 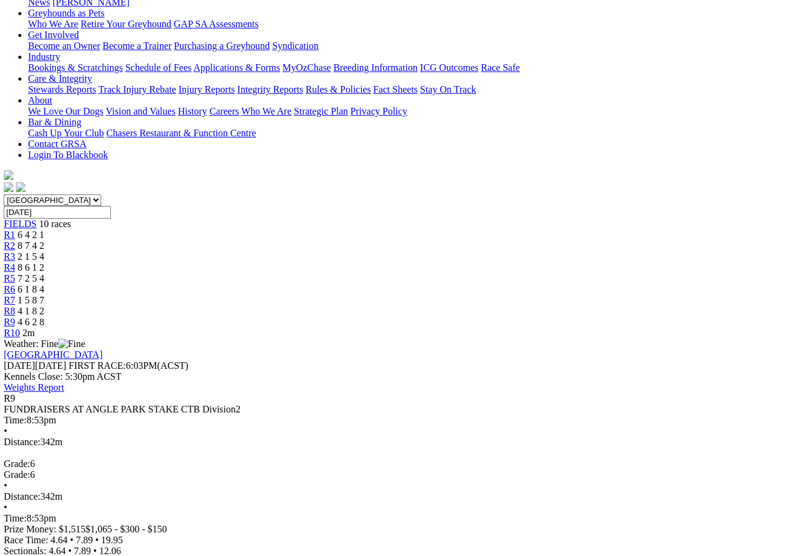 I want to click on a: Become a Trainer, so click(x=137, y=45).